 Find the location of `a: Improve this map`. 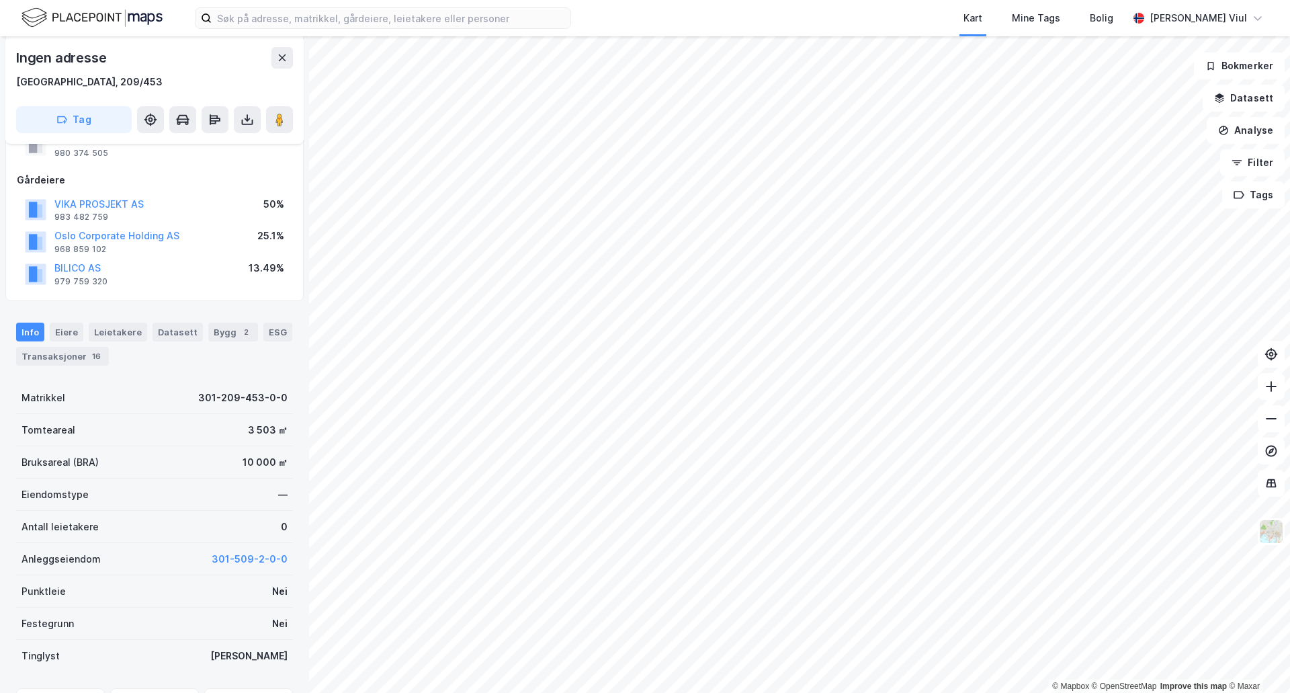

a: Improve this map is located at coordinates (1193, 686).